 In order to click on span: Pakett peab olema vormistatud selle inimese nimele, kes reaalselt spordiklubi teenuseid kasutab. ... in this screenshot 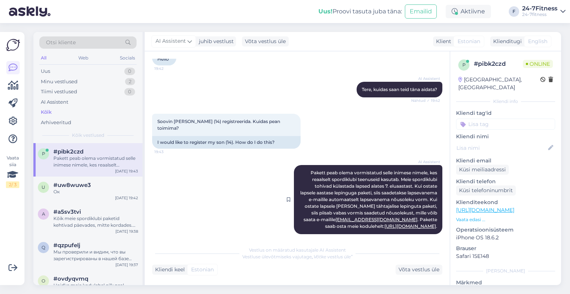, I will do `click(370, 199)`.